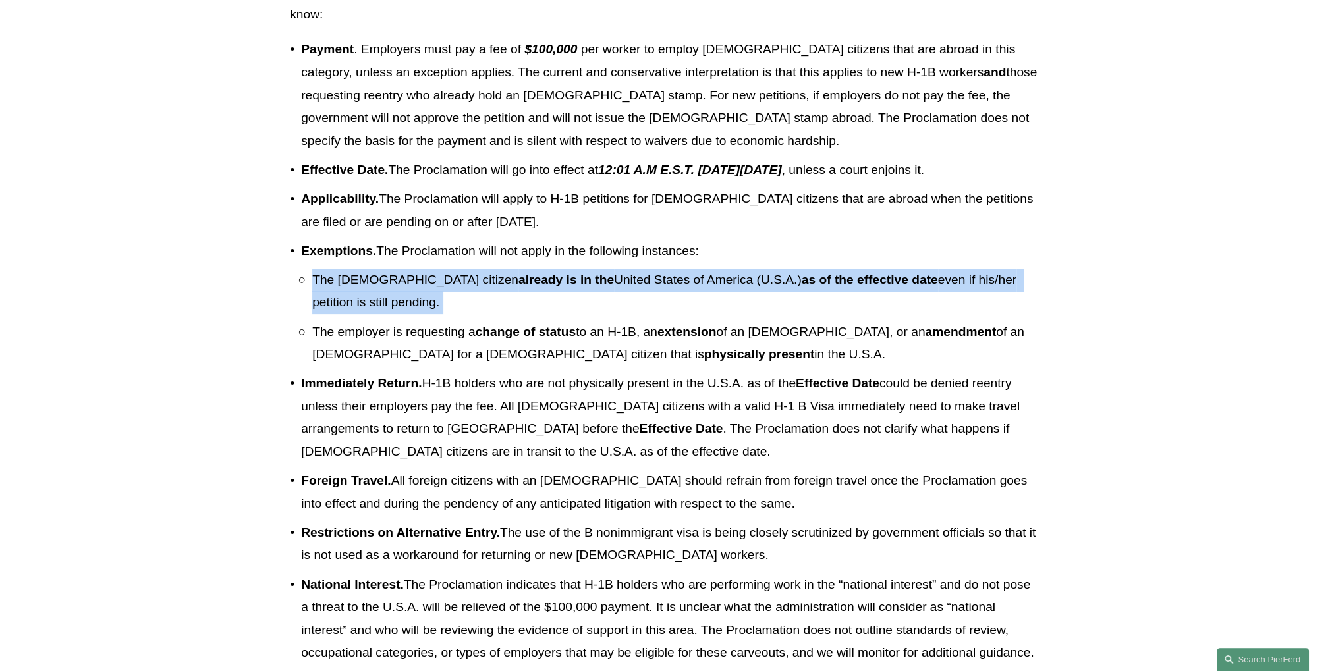 This screenshot has width=1330, height=671. What do you see at coordinates (339, 250) in the screenshot?
I see `strong: Exemptions.` at bounding box center [339, 250].